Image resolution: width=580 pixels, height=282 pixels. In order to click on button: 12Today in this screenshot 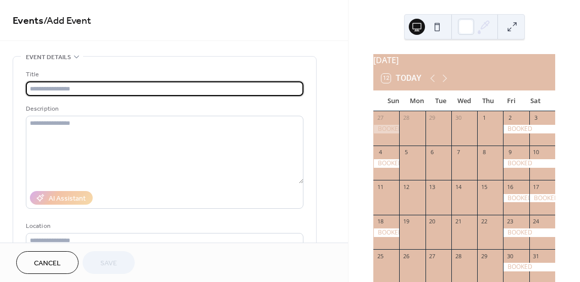, I will do `click(401, 78)`.